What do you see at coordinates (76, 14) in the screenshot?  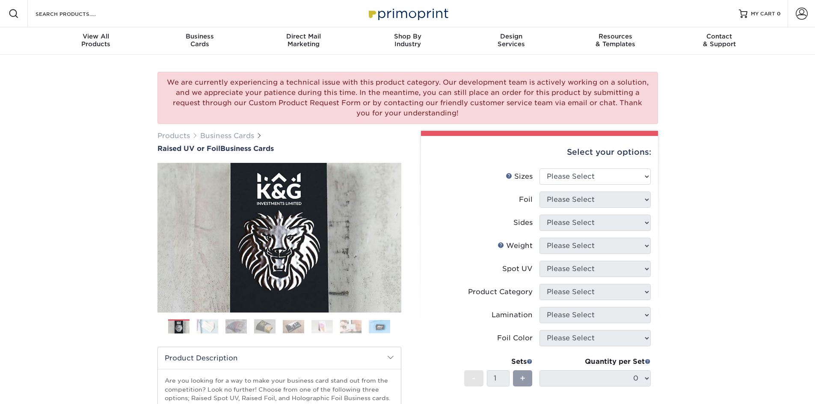 I see `input: SEARCH PRODUCTS.....` at bounding box center [76, 14].